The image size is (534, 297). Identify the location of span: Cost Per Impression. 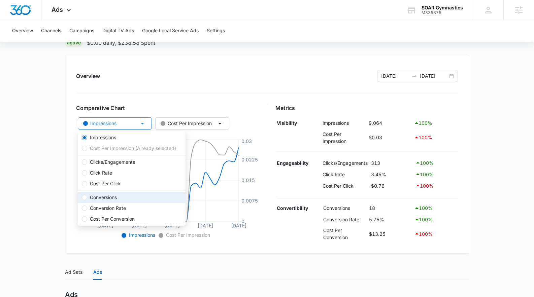
(187, 235).